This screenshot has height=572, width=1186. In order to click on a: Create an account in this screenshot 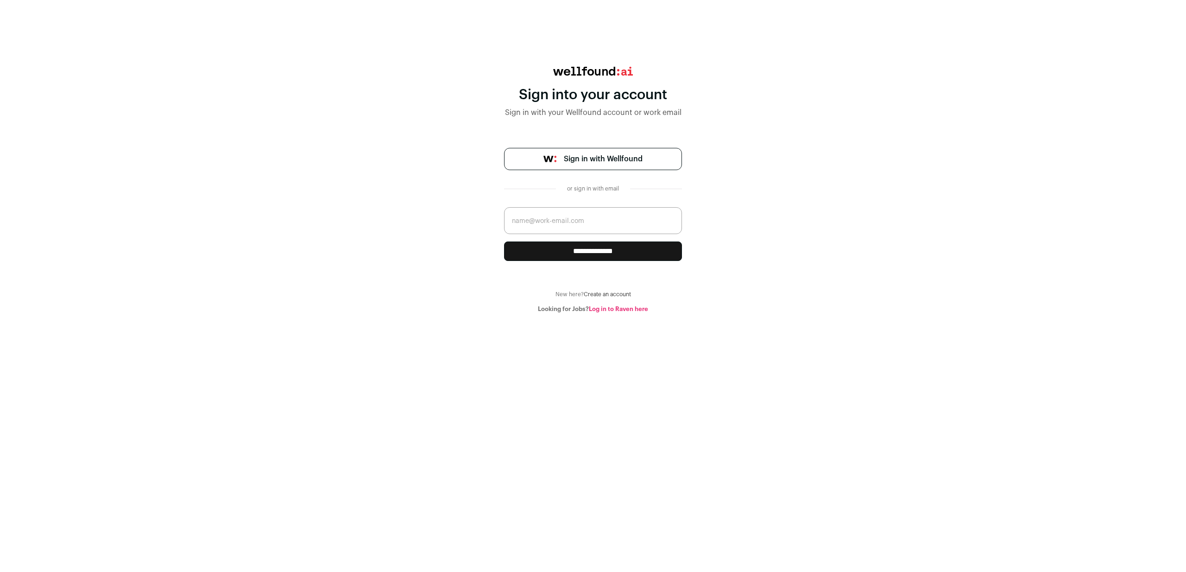, I will do `click(608, 294)`.